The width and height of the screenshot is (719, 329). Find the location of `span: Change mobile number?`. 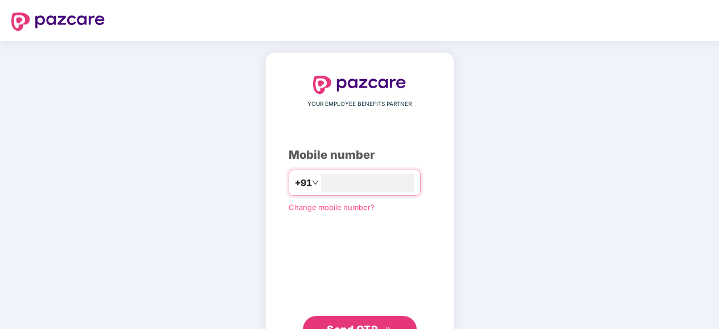

span: Change mobile number? is located at coordinates (332, 207).